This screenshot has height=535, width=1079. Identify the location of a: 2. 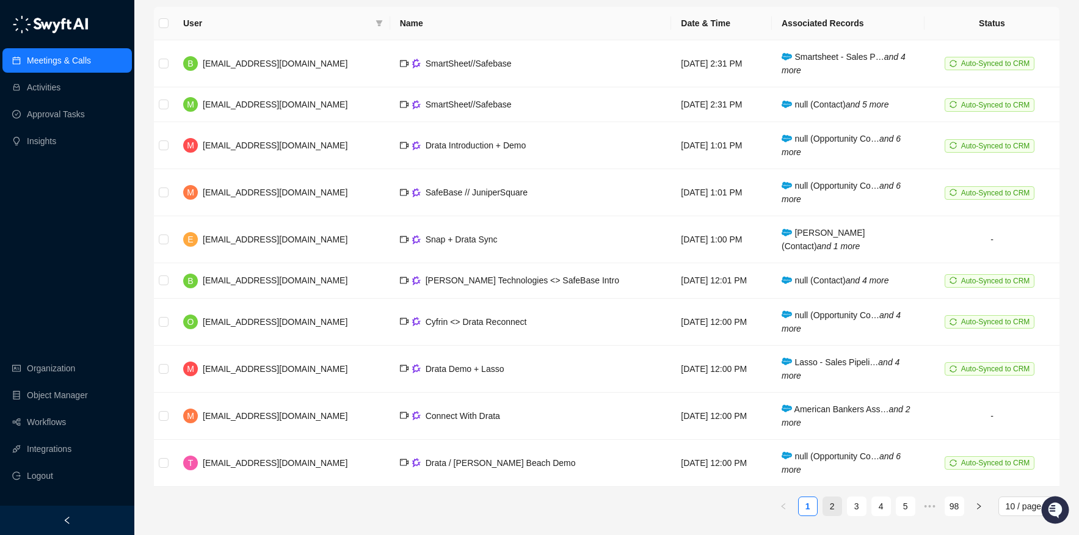
(833, 506).